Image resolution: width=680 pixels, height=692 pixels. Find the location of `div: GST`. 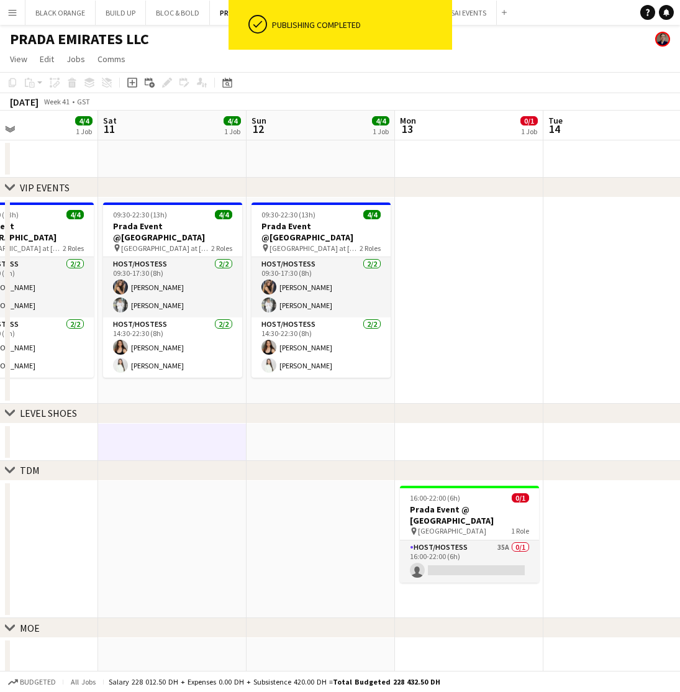

div: GST is located at coordinates (83, 101).